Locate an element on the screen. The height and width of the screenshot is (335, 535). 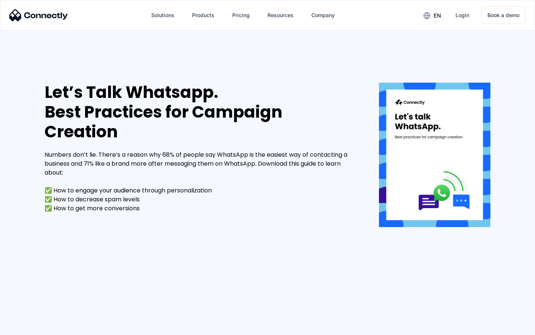
div: Products is located at coordinates (203, 15).